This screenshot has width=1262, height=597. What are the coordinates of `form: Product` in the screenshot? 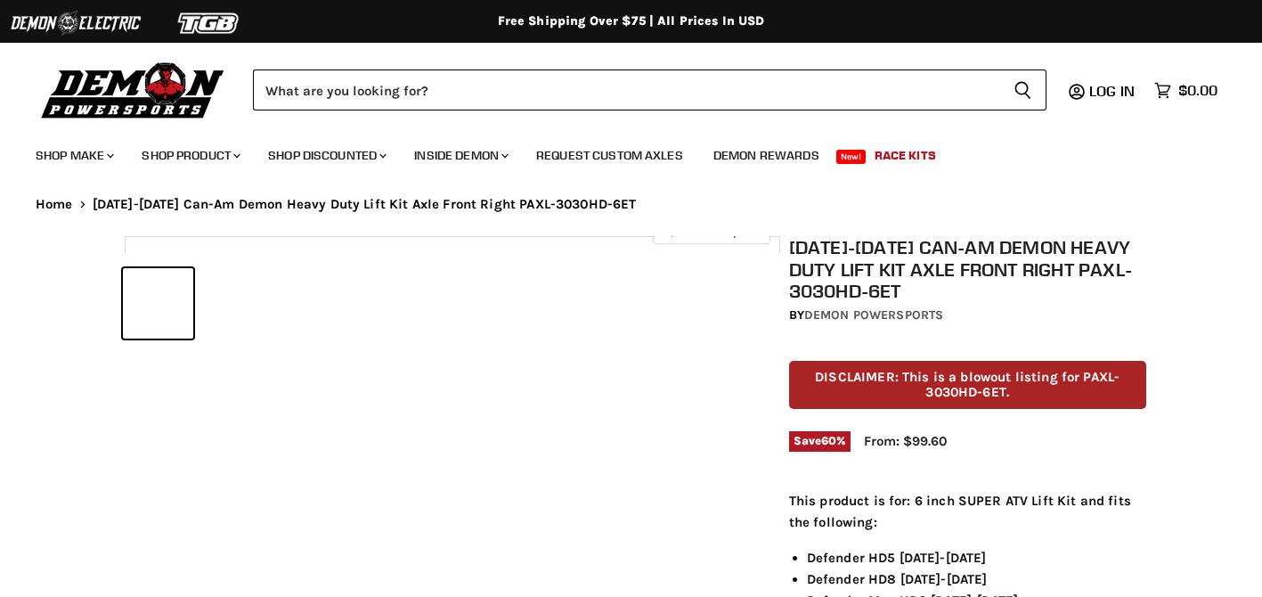 It's located at (649, 90).